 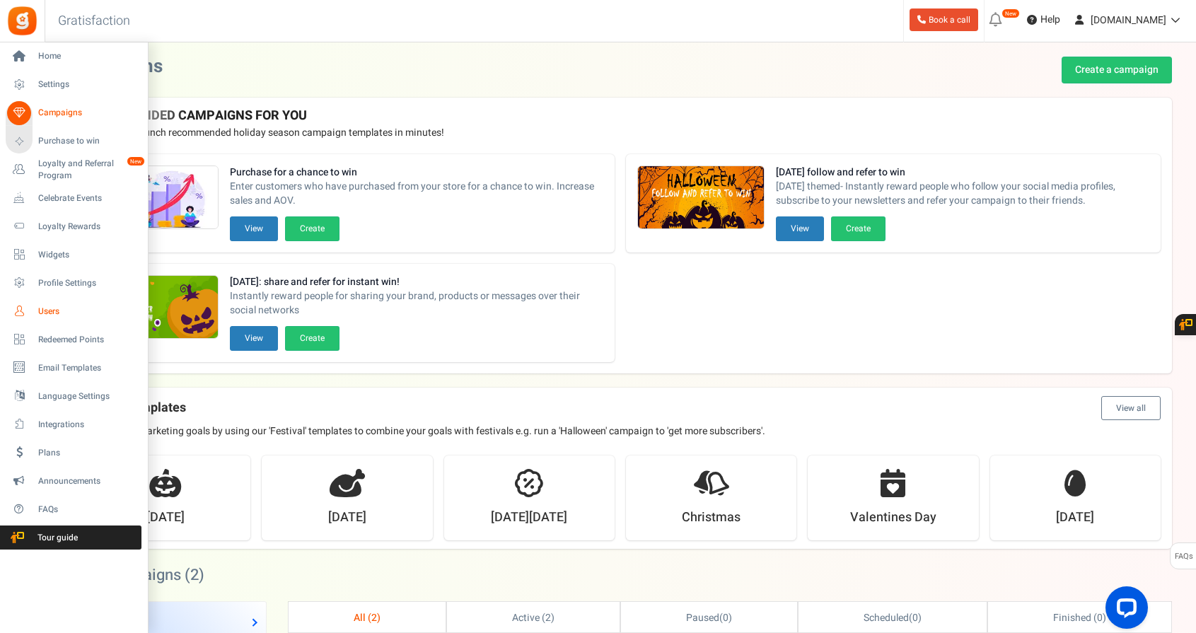 What do you see at coordinates (893, 518) in the screenshot?
I see `strong: Valentines Day` at bounding box center [893, 518].